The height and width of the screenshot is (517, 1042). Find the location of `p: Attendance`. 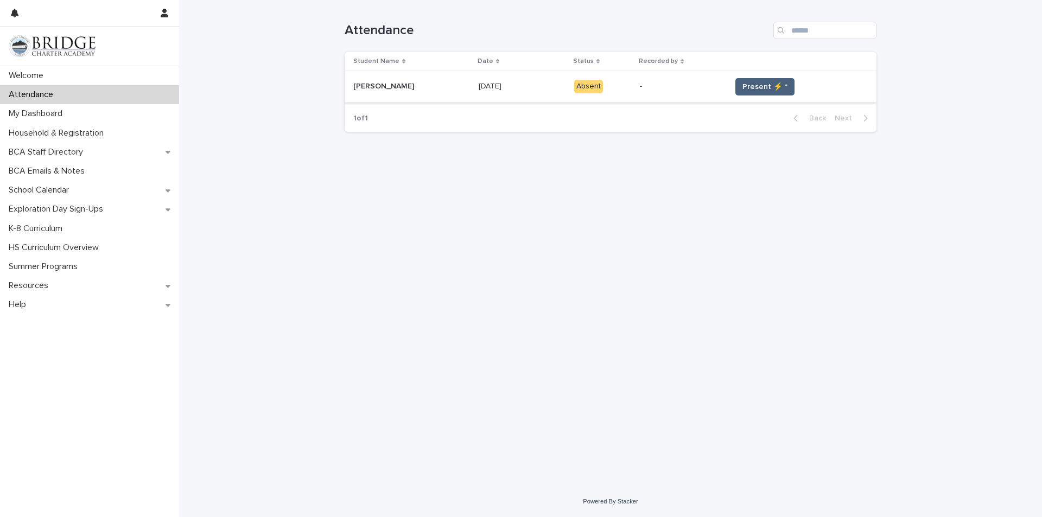

p: Attendance is located at coordinates (33, 94).